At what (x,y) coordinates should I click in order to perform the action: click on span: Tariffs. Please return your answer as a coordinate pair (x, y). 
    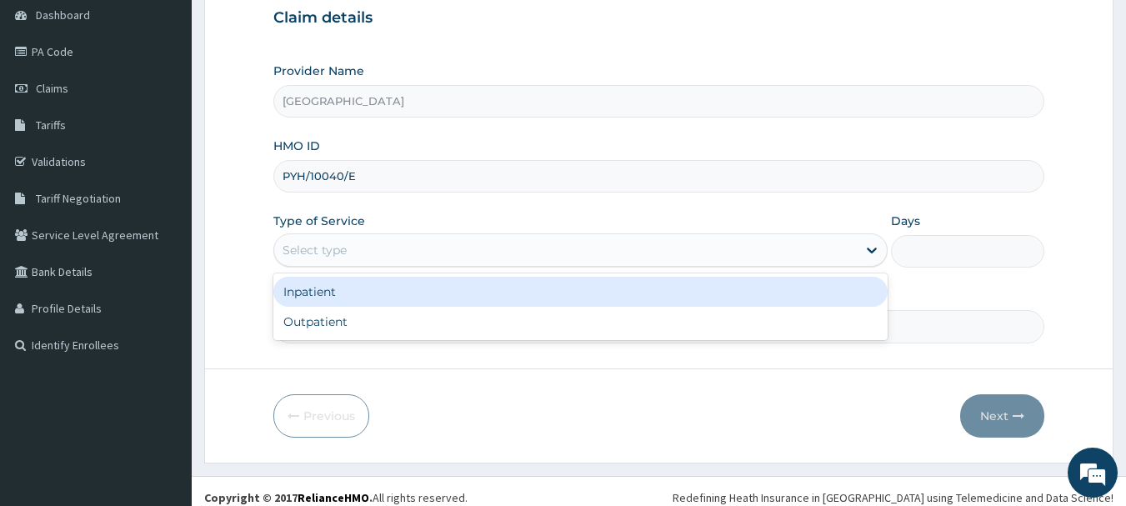
    Looking at the image, I should click on (51, 125).